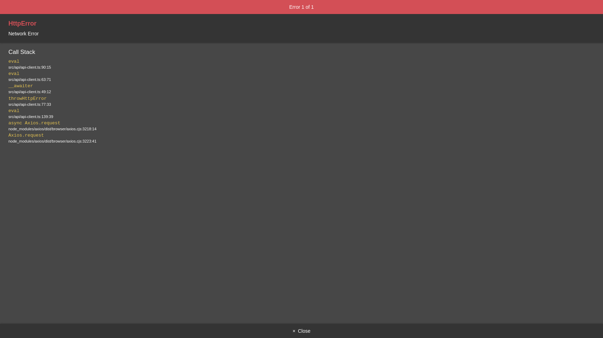 Image resolution: width=603 pixels, height=338 pixels. Describe the element at coordinates (26, 135) in the screenshot. I see `code: Axios.request` at that location.